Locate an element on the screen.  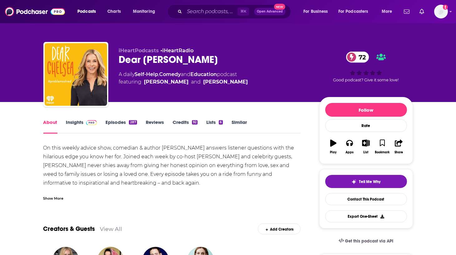
a: About is located at coordinates (50, 126).